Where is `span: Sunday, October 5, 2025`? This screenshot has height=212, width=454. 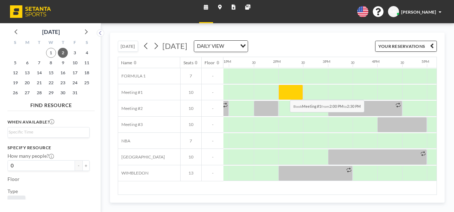
span: Sunday, October 5, 2025 is located at coordinates (15, 63).